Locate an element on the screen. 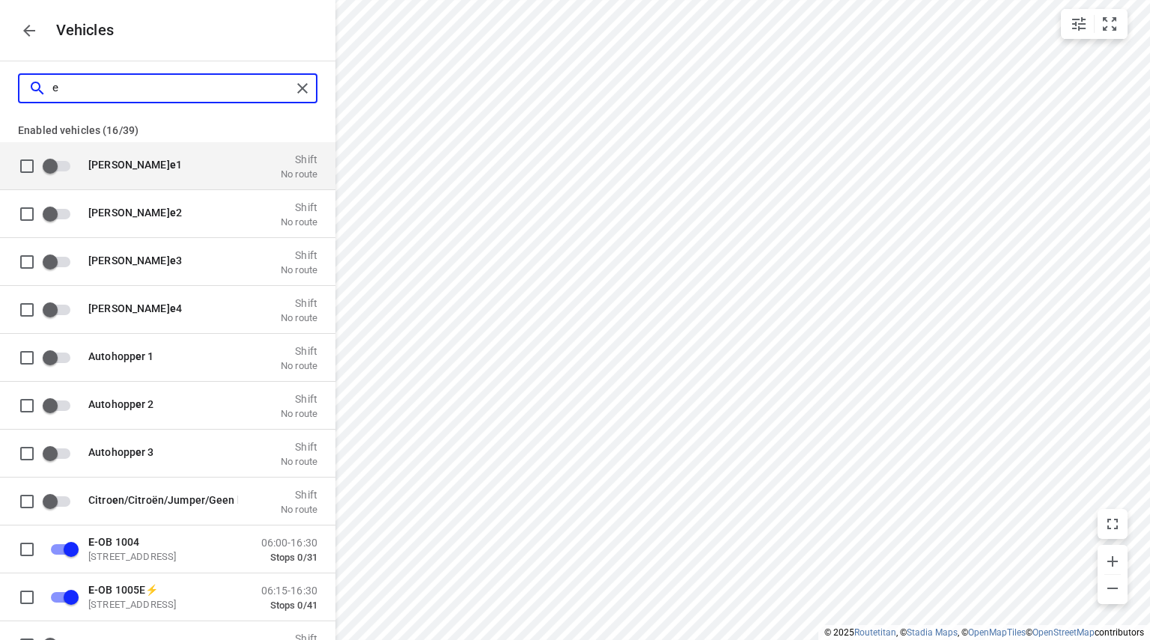 The width and height of the screenshot is (1150, 640). span: Citro n/Citroën/Jumper/Geen kenteken is located at coordinates (185, 499).